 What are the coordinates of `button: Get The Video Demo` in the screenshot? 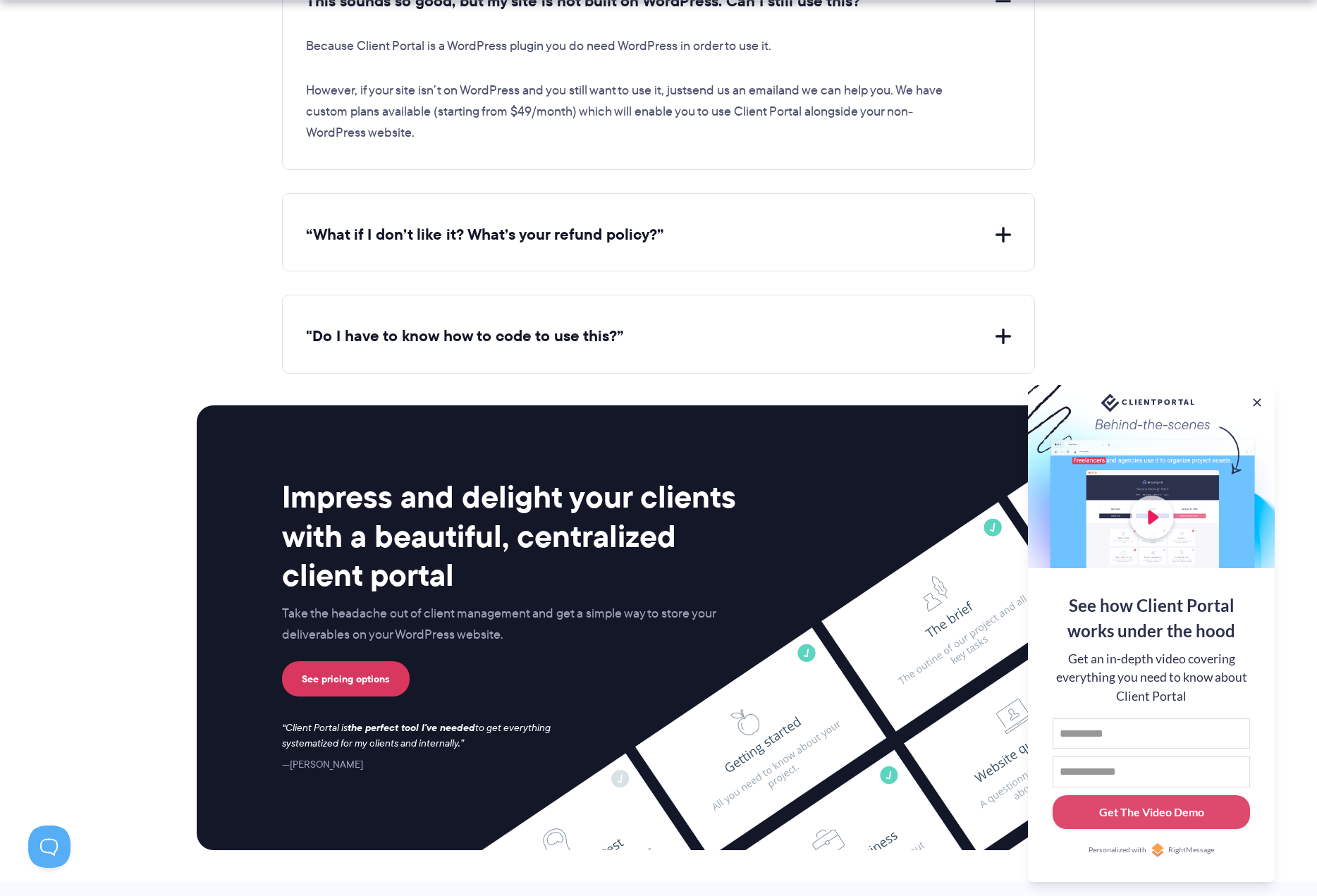 It's located at (1151, 812).